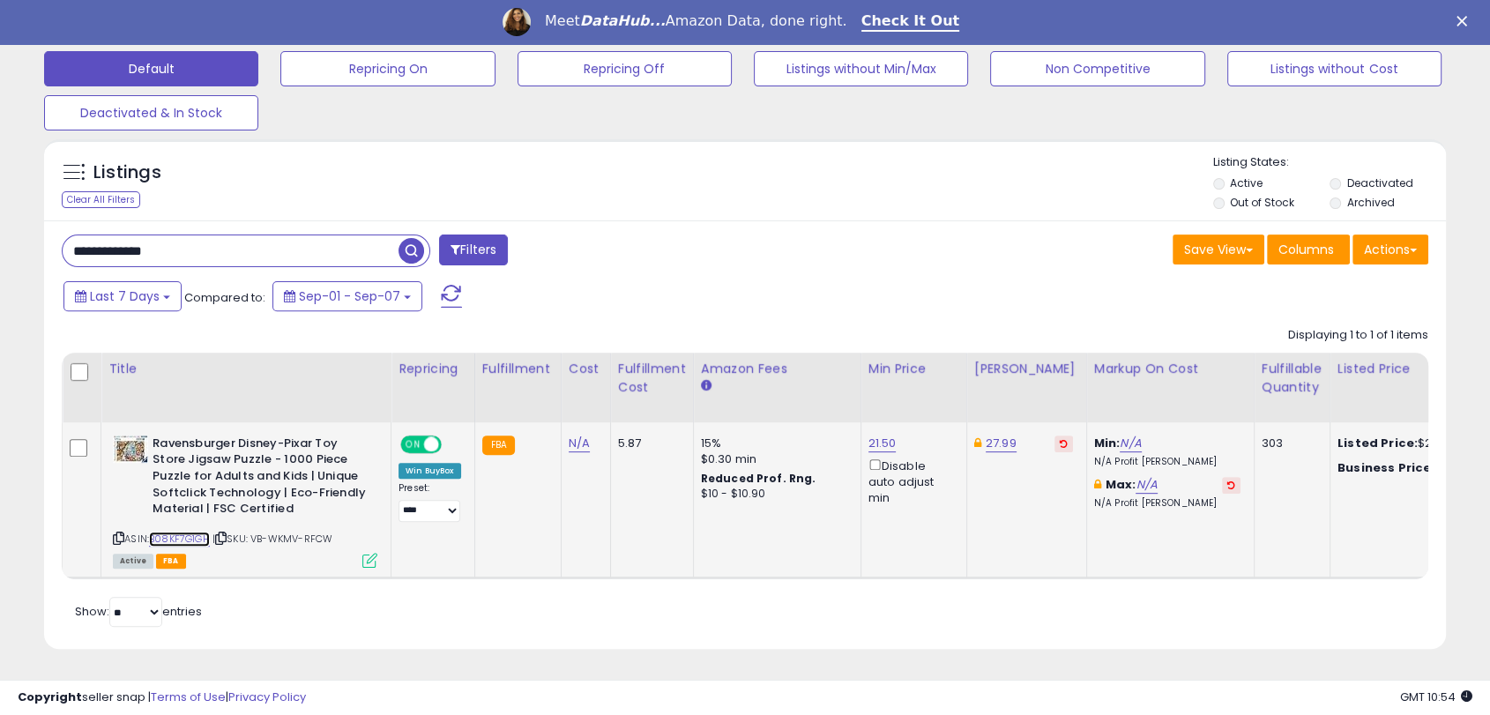  I want to click on div: Disable auto adjust min, so click(911, 482).